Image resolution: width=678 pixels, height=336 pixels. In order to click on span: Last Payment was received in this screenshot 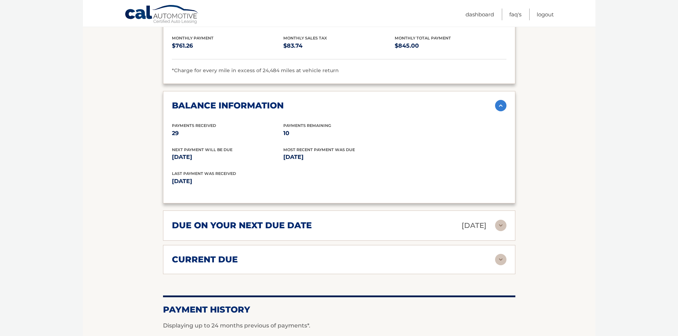, I will do `click(204, 174)`.